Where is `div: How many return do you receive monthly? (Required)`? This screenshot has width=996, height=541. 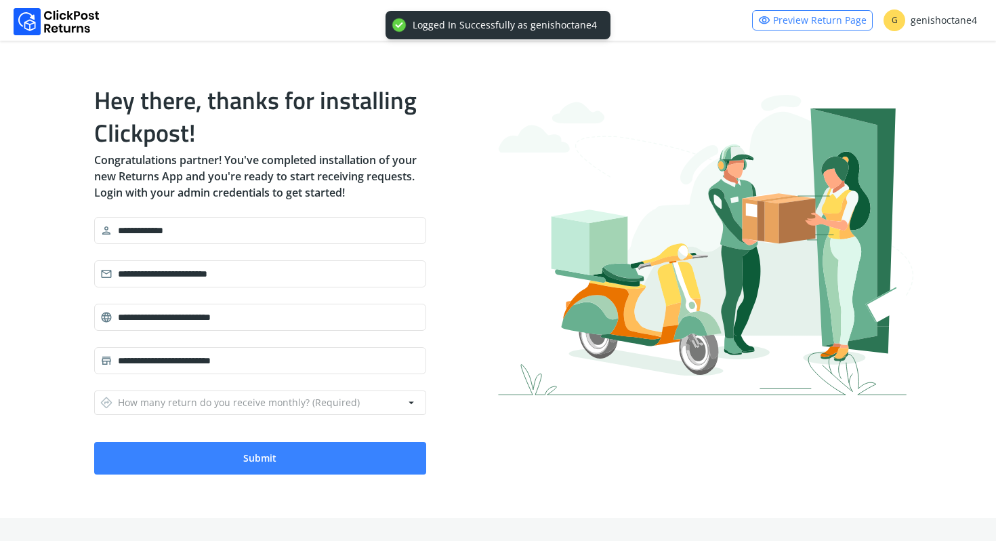
div: How many return do you receive monthly? (Required) is located at coordinates (230, 403).